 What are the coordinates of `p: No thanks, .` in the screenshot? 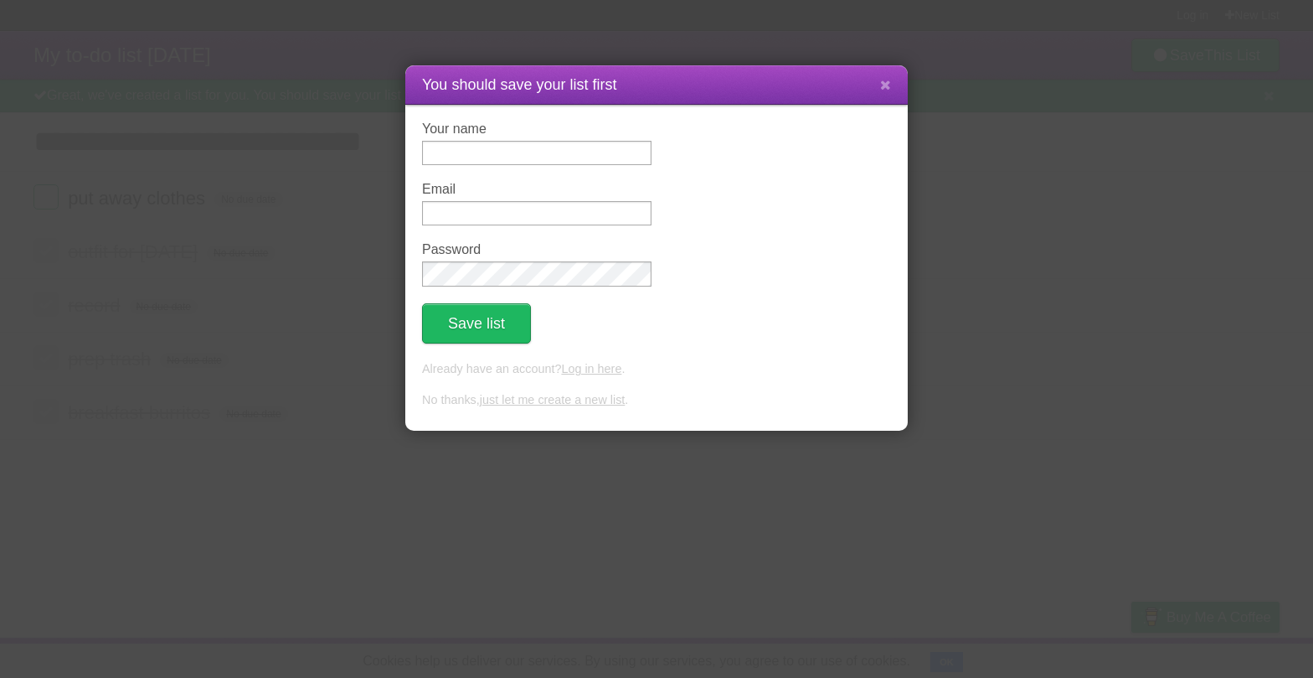 It's located at (657, 400).